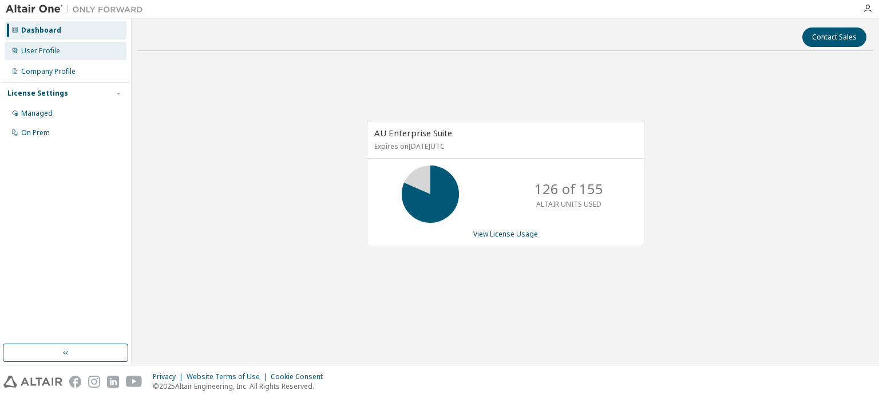 The height and width of the screenshot is (398, 879). Describe the element at coordinates (38, 93) in the screenshot. I see `div: License Settings` at that location.